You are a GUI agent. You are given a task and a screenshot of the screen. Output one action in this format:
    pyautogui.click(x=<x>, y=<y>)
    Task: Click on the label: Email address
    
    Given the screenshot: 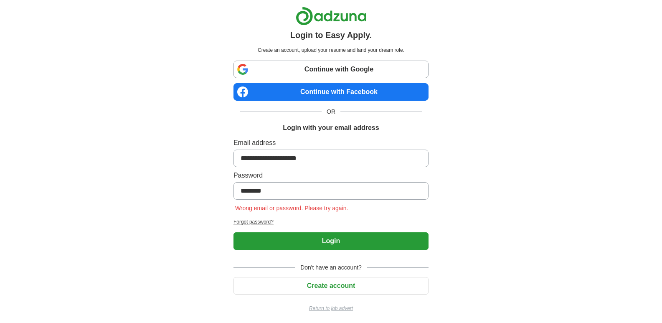 What is the action you would take?
    pyautogui.click(x=331, y=143)
    